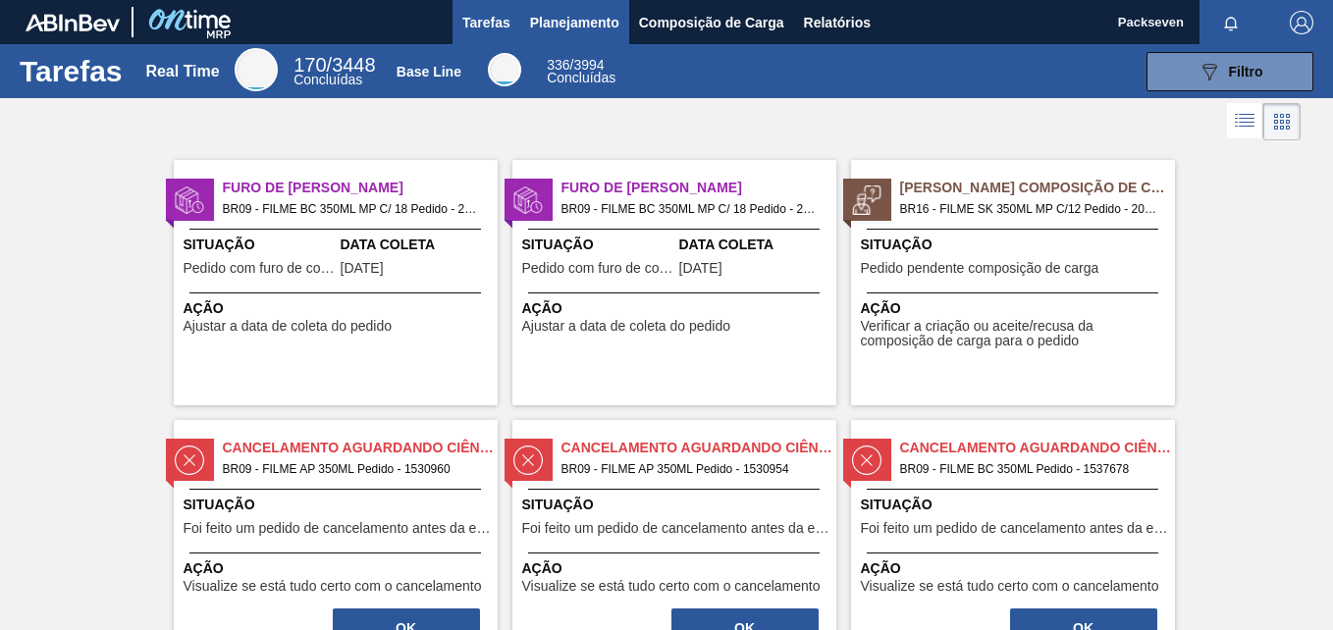 The height and width of the screenshot is (630, 1333). Describe the element at coordinates (352, 209) in the screenshot. I see `span: BR09 - FILME BC 350ML MP C/ 18 Pedido - 2003155` at that location.